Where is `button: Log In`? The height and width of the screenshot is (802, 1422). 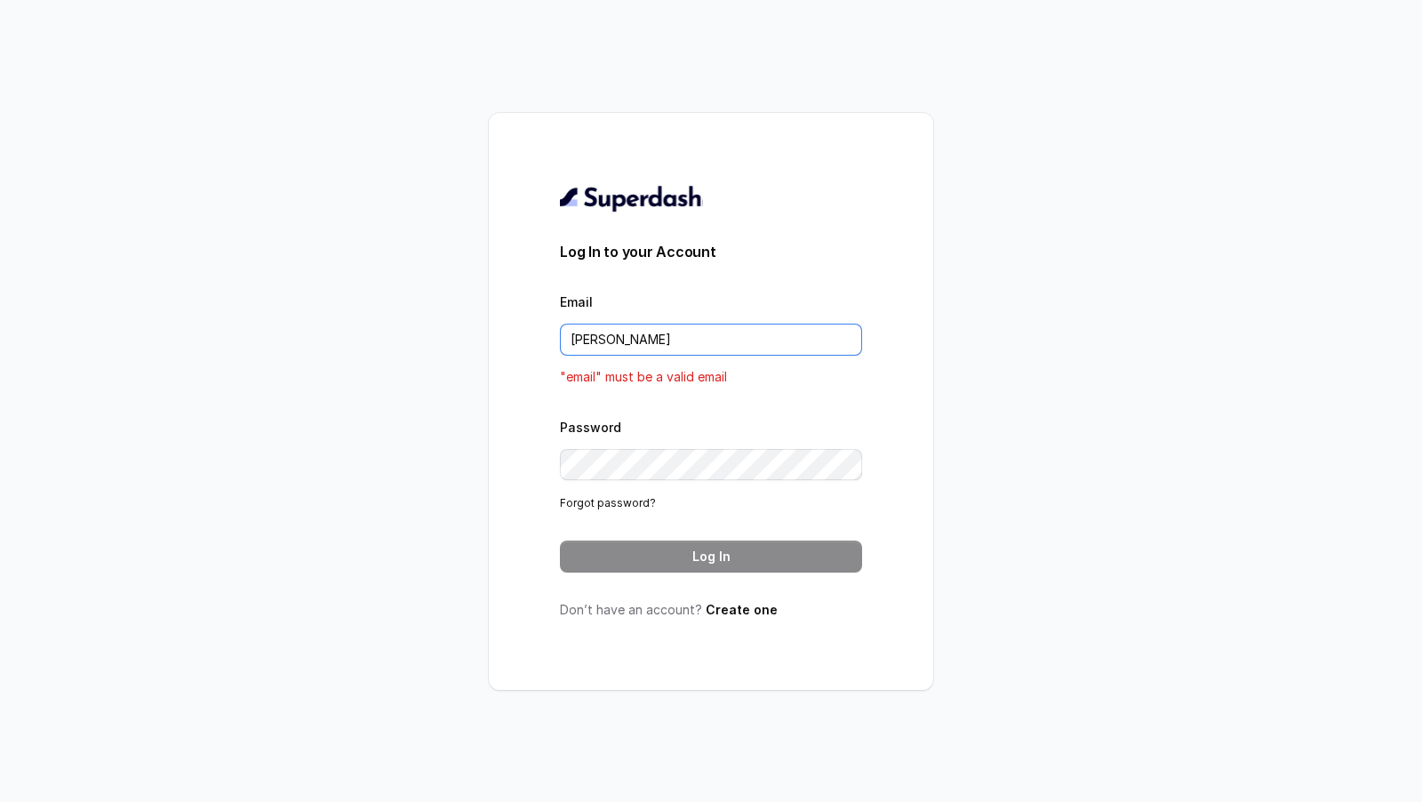 button: Log In is located at coordinates (711, 557).